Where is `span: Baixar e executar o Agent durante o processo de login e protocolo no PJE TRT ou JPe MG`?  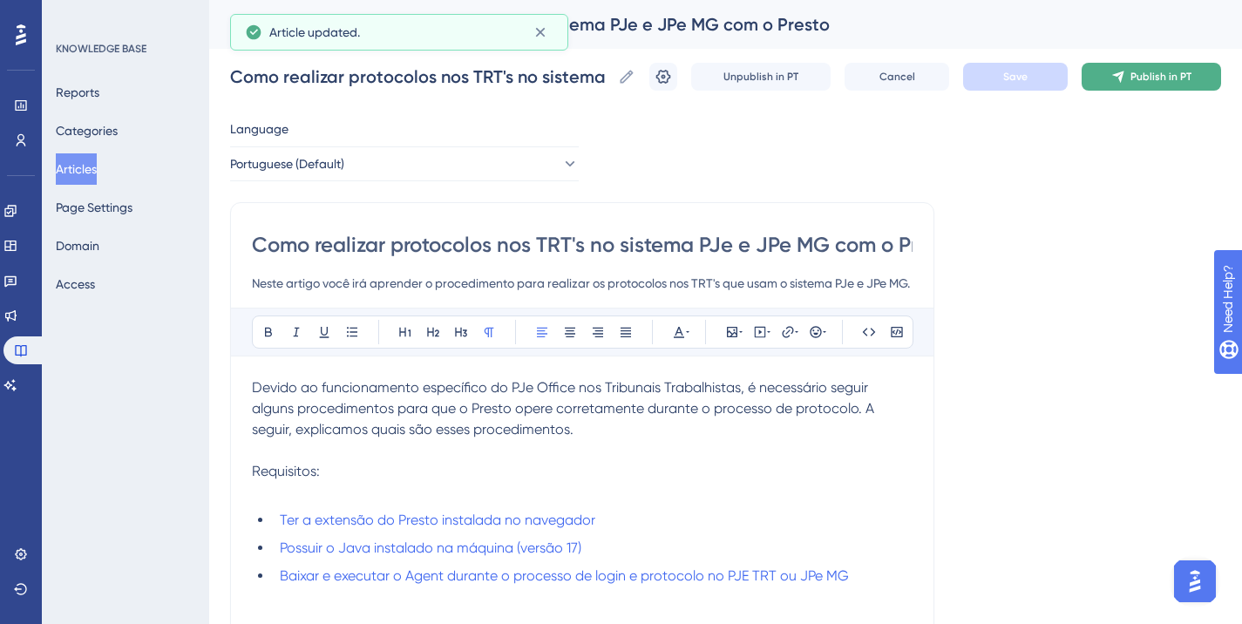
span: Baixar e executar o Agent durante o processo de login e protocolo no PJE TRT ou JPe MG is located at coordinates (564, 575).